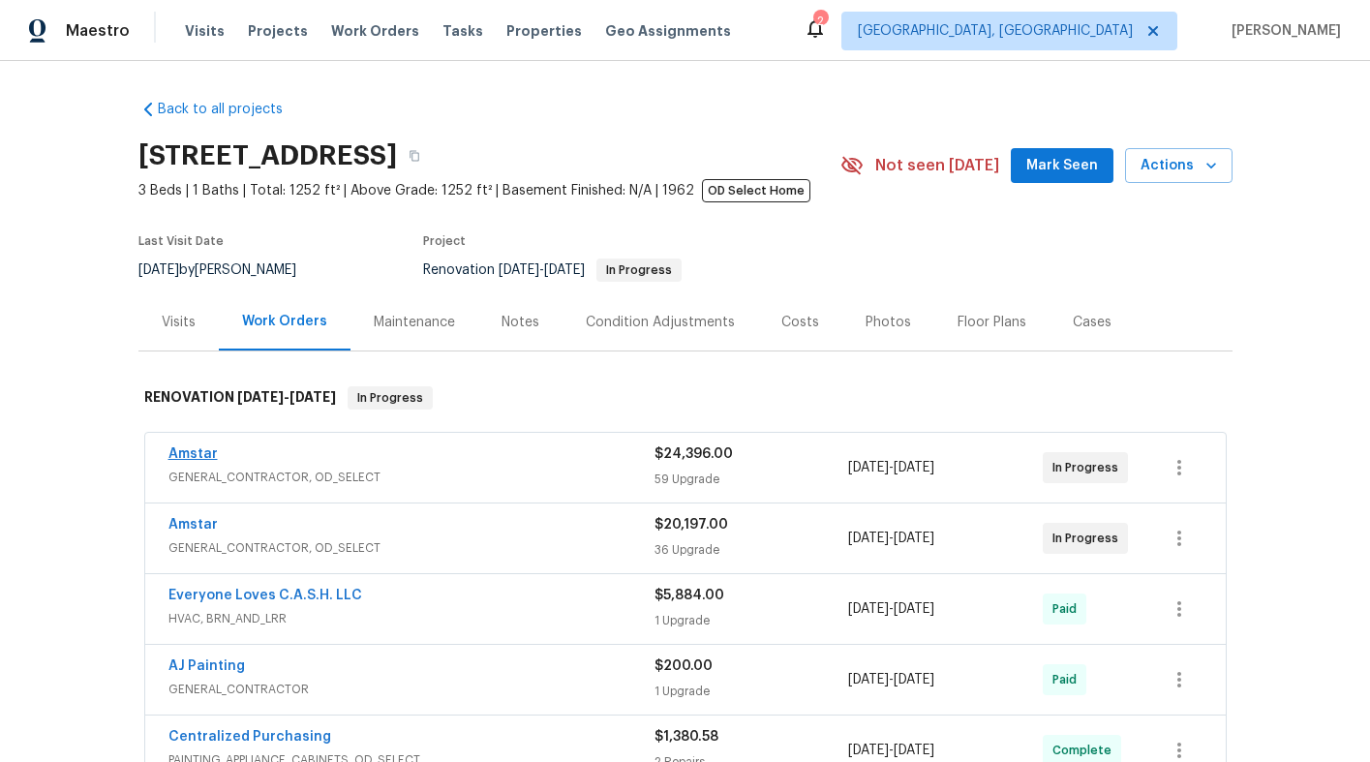 This screenshot has height=762, width=1370. What do you see at coordinates (240, 398) in the screenshot?
I see `h6: RENOVATION` at bounding box center [240, 398].